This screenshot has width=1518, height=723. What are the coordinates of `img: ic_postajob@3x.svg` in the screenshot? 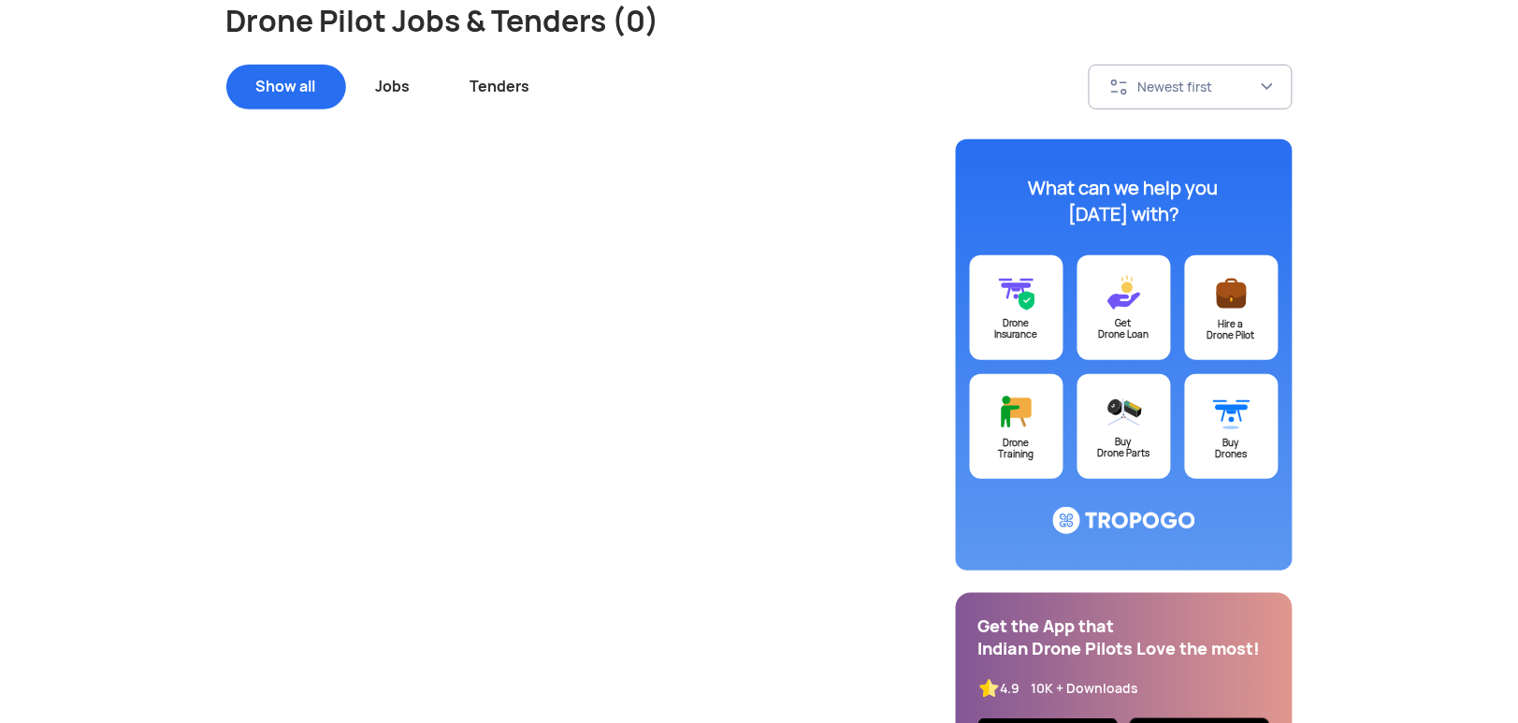 It's located at (1232, 293).